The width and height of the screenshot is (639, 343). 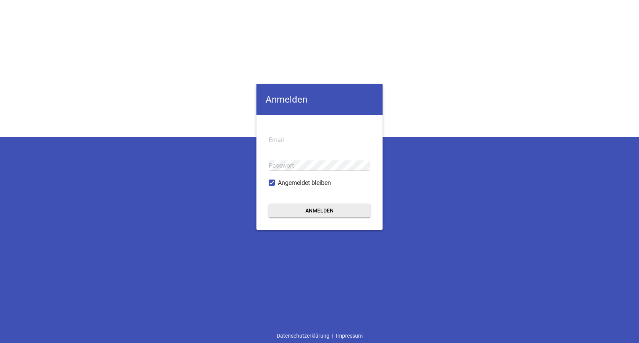 I want to click on span: Angemeldet bleiben, so click(x=304, y=183).